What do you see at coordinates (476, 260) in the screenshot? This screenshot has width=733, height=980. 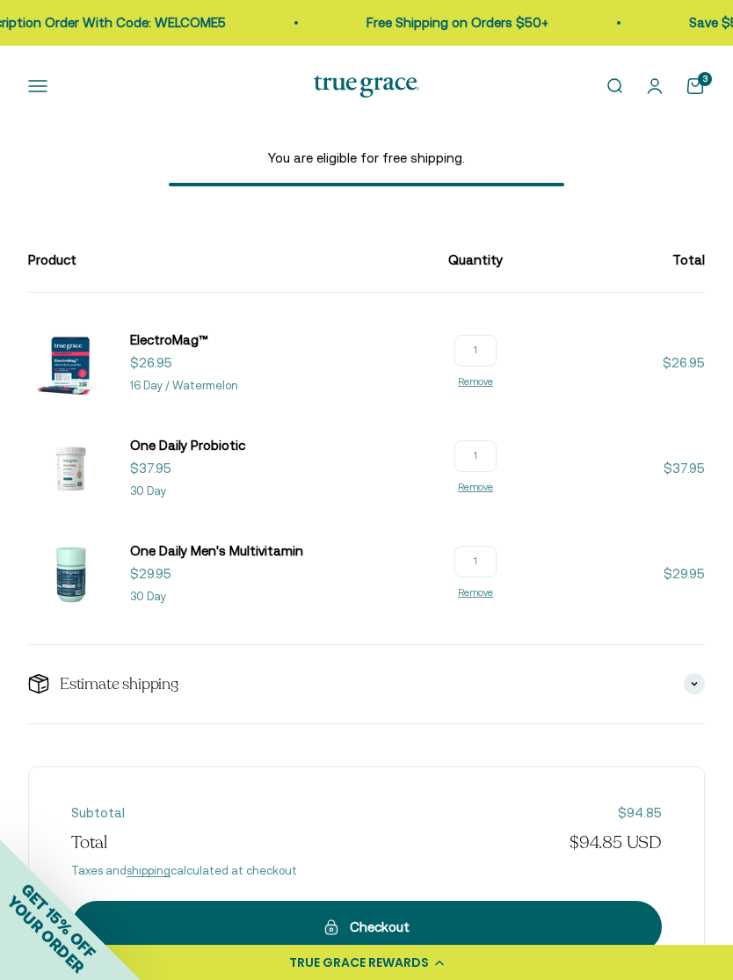 I see `th: Quantity` at bounding box center [476, 260].